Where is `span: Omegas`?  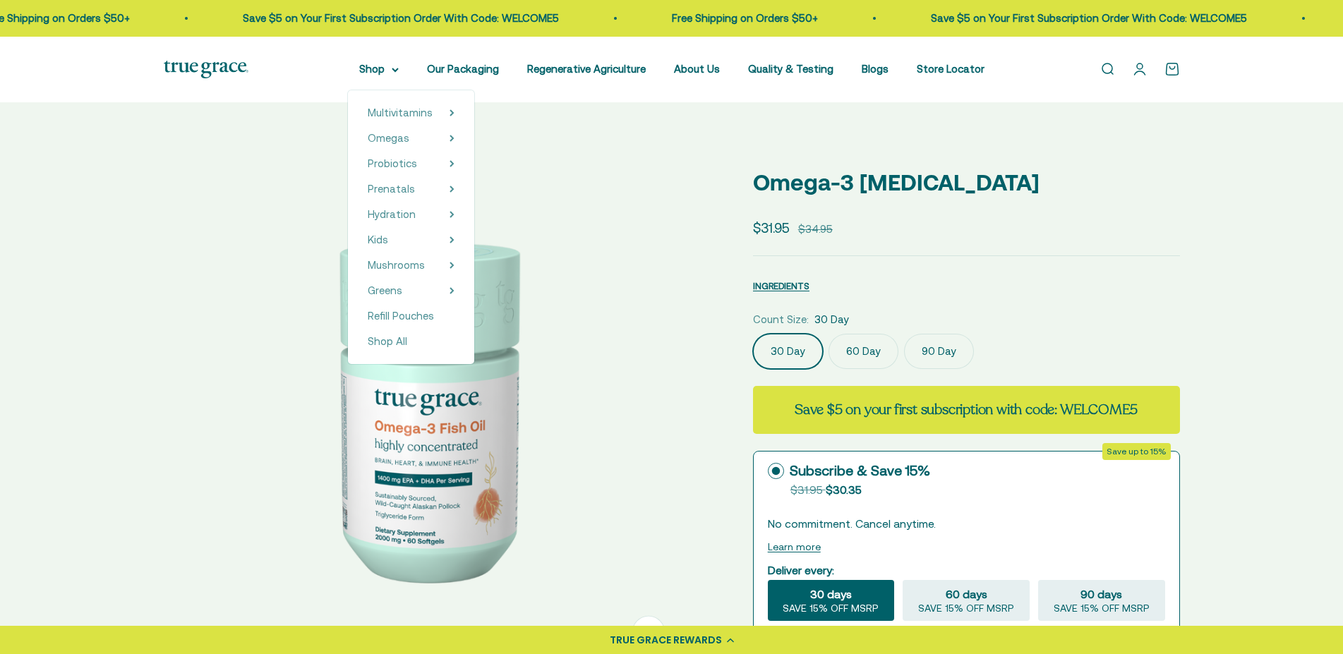 span: Omegas is located at coordinates (388, 138).